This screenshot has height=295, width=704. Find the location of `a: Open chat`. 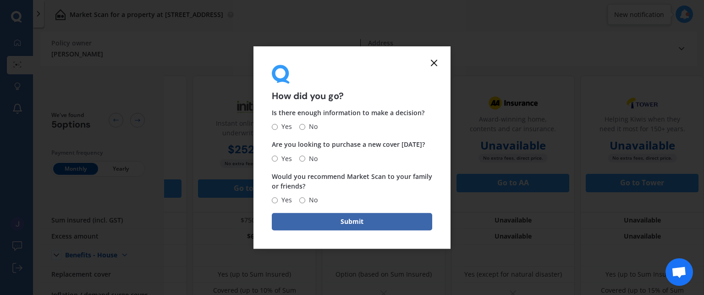

a: Open chat is located at coordinates (680, 272).